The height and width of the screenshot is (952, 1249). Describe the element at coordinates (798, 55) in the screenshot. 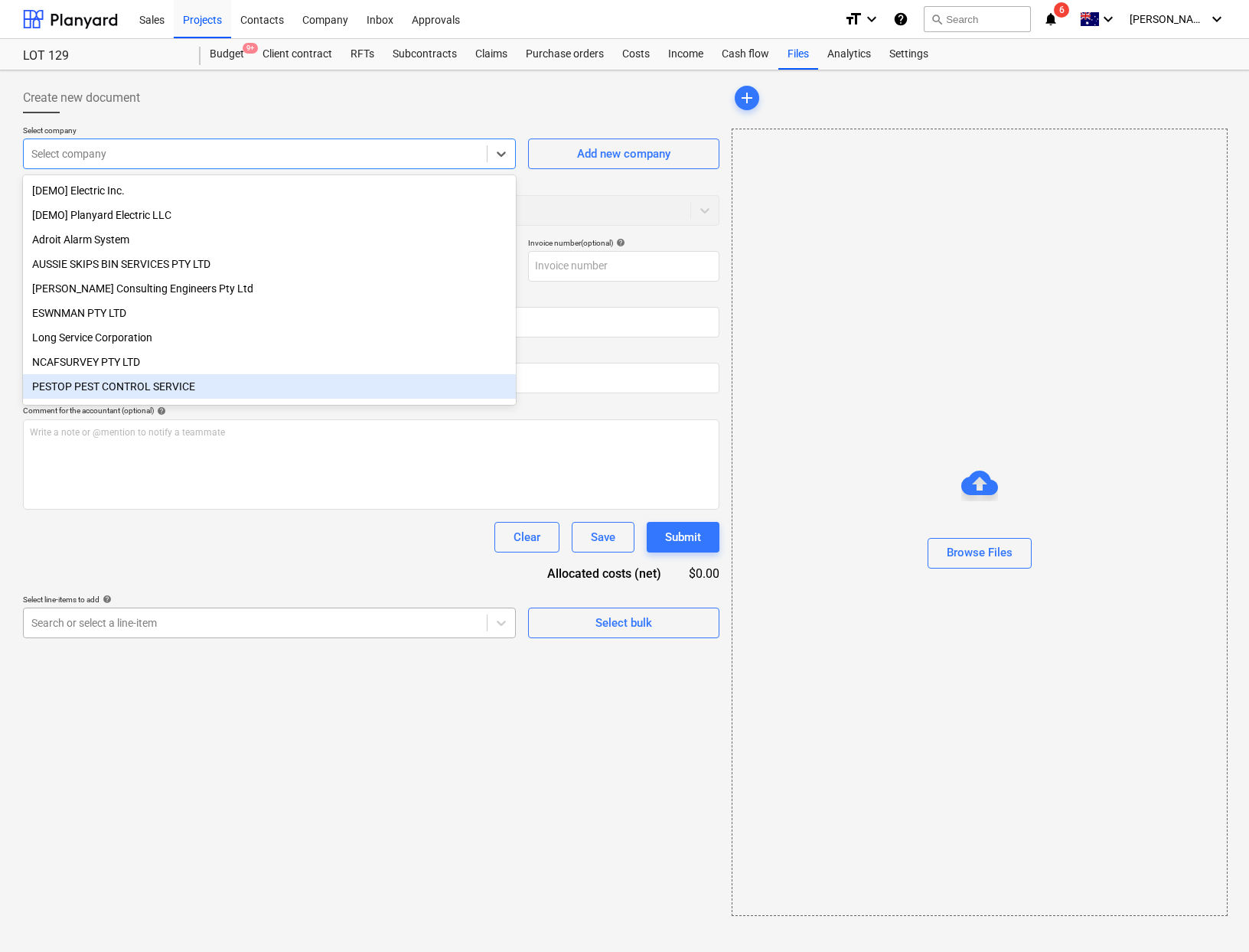

I see `a: Files` at that location.